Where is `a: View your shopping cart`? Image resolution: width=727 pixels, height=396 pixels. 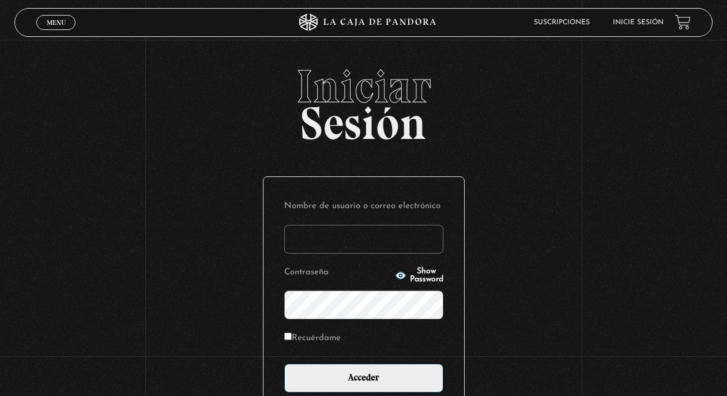 a: View your shopping cart is located at coordinates (683, 22).